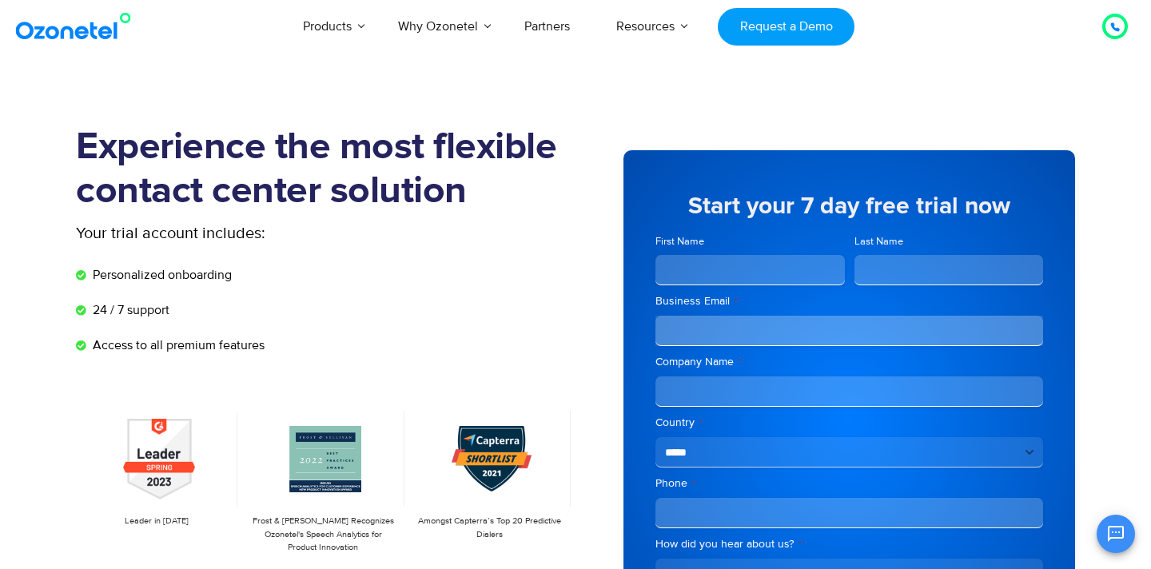 The image size is (1151, 569). What do you see at coordinates (849, 206) in the screenshot?
I see `h5: Start your 7 day free trial now` at bounding box center [849, 206].